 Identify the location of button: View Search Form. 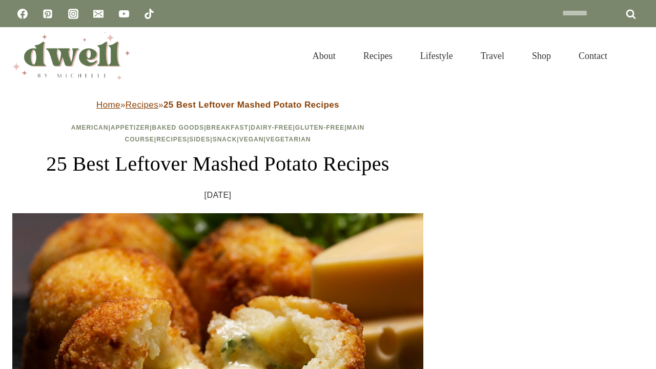
(635, 56).